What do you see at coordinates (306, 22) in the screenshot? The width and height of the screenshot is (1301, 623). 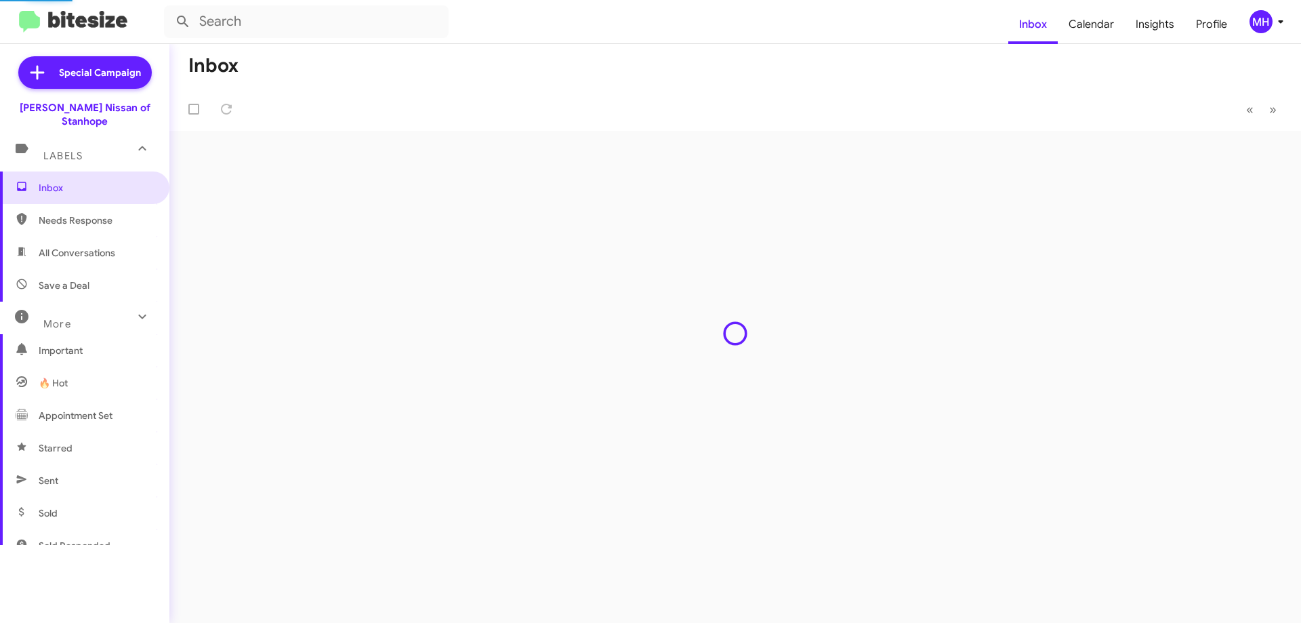 I see `input: Search` at bounding box center [306, 22].